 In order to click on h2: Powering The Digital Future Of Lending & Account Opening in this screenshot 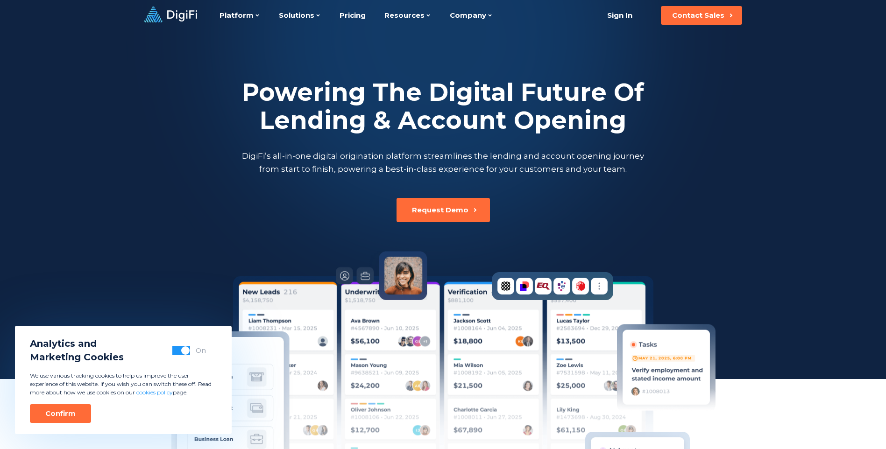, I will do `click(443, 106)`.